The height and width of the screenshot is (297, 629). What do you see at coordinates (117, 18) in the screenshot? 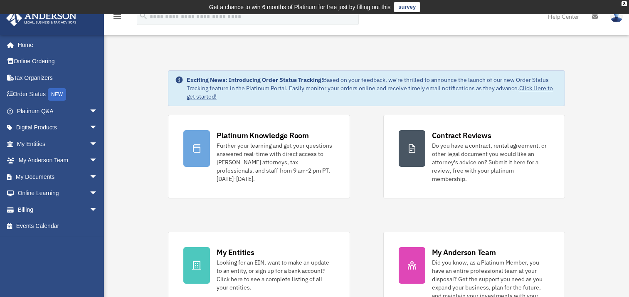
I see `a: menu` at bounding box center [117, 18].